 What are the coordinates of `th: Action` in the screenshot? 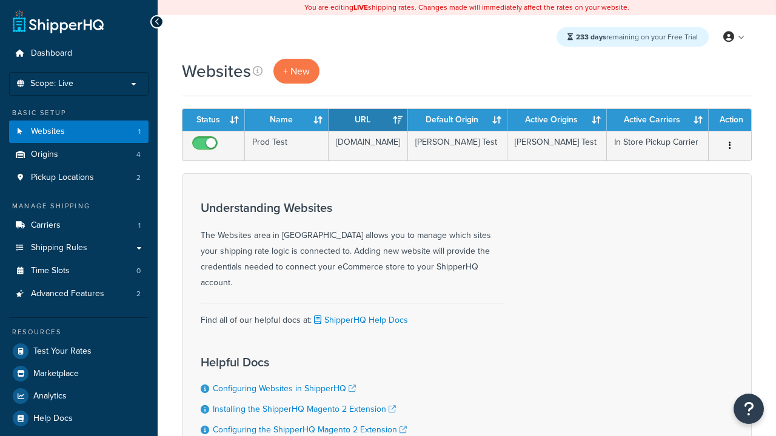 It's located at (730, 120).